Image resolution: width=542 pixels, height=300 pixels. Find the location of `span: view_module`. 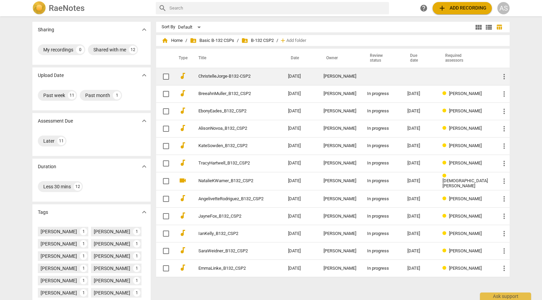

span: view_module is located at coordinates (479, 27).